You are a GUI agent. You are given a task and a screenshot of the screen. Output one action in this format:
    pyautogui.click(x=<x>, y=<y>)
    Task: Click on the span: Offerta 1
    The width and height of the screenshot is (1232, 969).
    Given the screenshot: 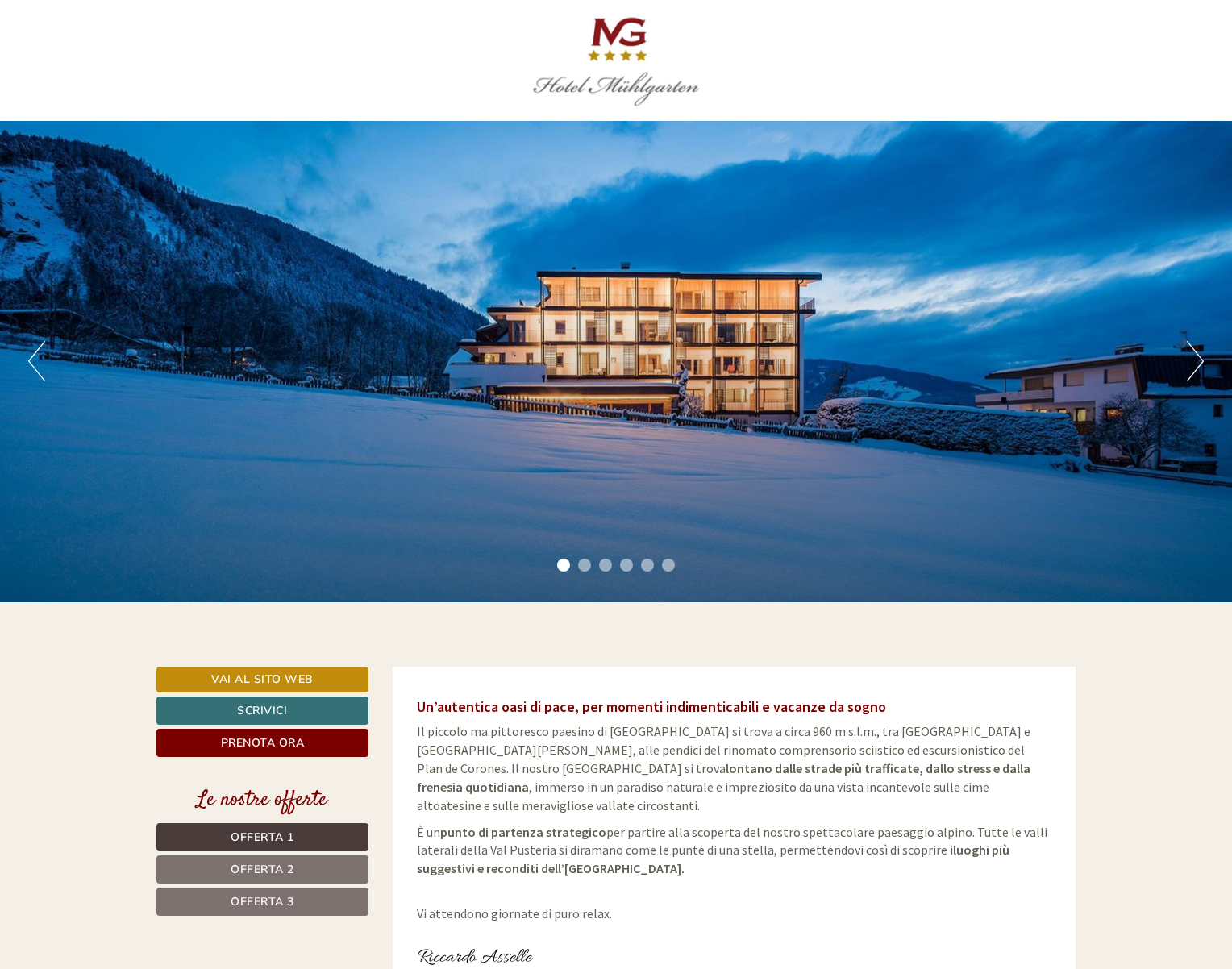 What is the action you would take?
    pyautogui.click(x=262, y=837)
    